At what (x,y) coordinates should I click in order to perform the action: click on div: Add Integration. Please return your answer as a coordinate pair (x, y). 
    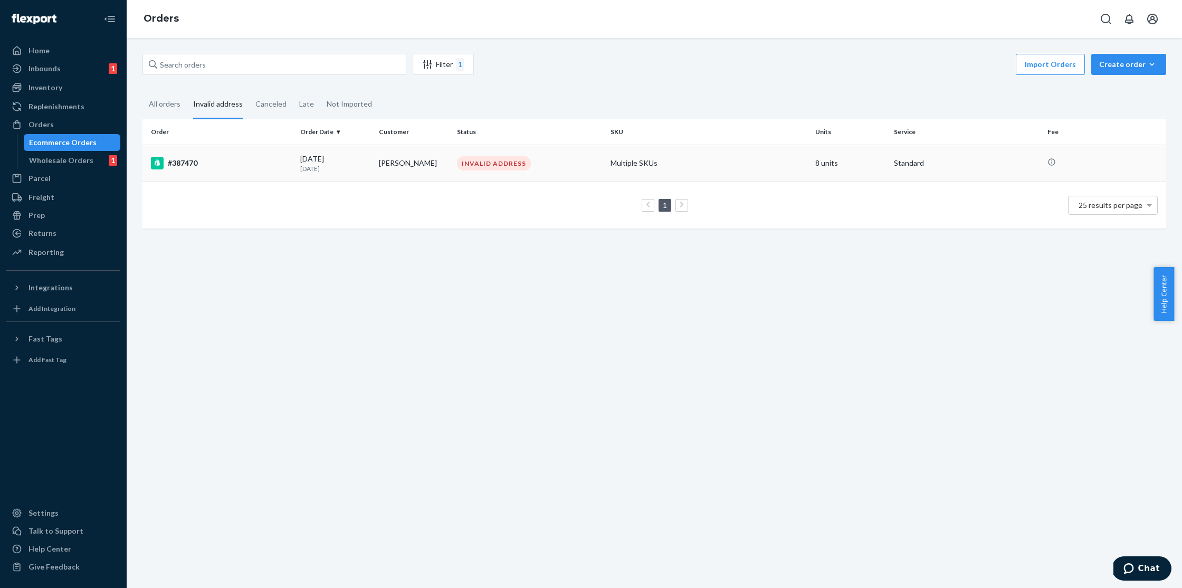
    Looking at the image, I should click on (52, 308).